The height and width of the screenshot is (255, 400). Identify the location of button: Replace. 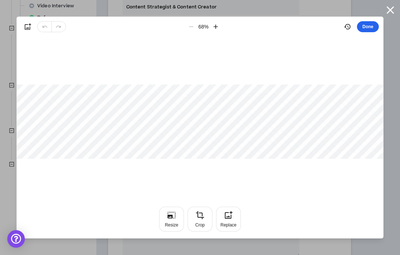
(229, 219).